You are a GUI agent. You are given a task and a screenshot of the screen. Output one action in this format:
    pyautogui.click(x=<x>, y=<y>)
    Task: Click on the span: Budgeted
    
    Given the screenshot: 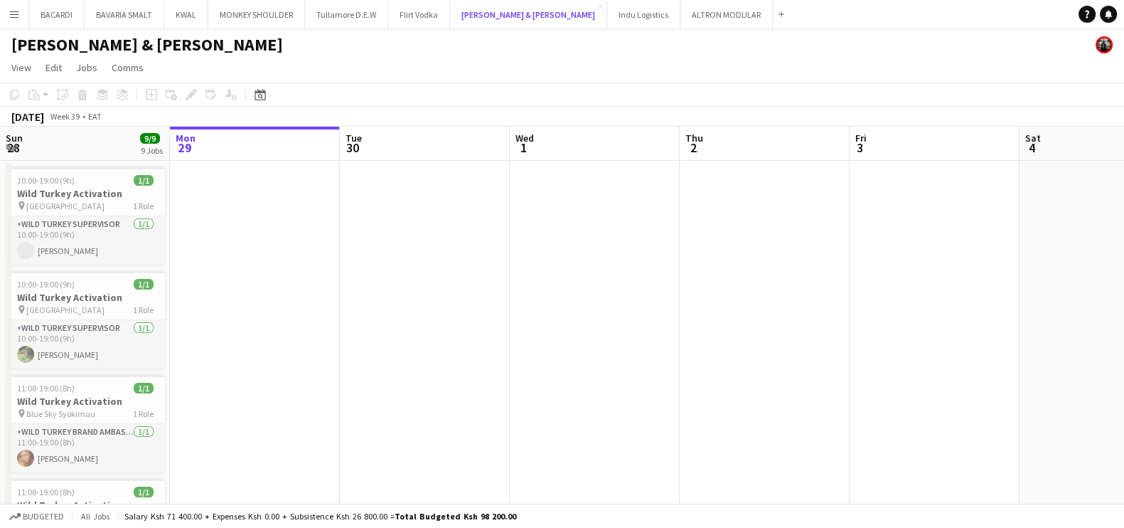 What is the action you would take?
    pyautogui.click(x=43, y=516)
    